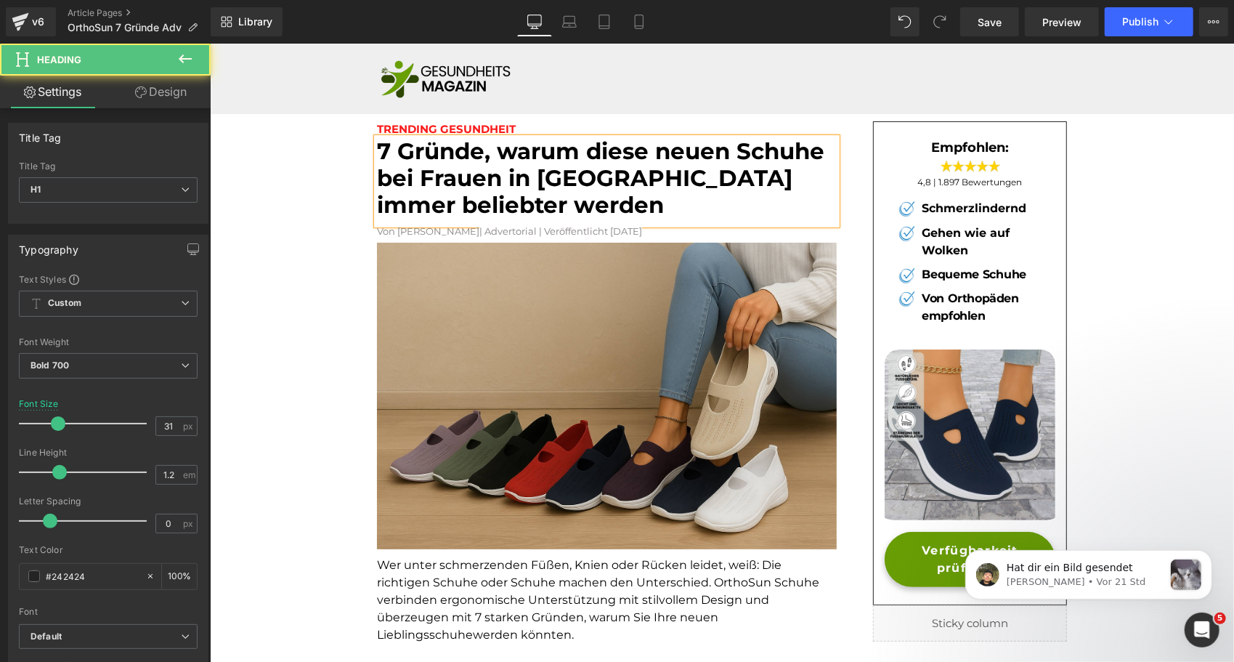 The width and height of the screenshot is (1234, 662). Describe the element at coordinates (145, 54) in the screenshot. I see `div: message notification from Mona, Vor 21 Std. Hat dir ein Bild gesendet` at that location.